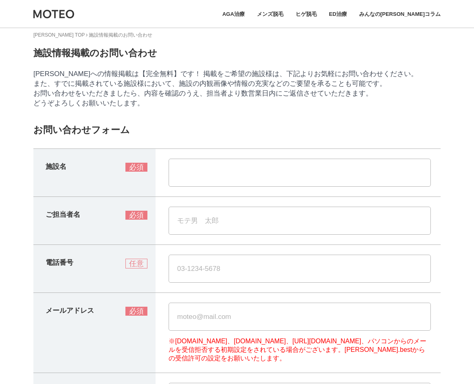 This screenshot has height=384, width=474. Describe the element at coordinates (270, 14) in the screenshot. I see `span: メンズ脱毛` at that location.